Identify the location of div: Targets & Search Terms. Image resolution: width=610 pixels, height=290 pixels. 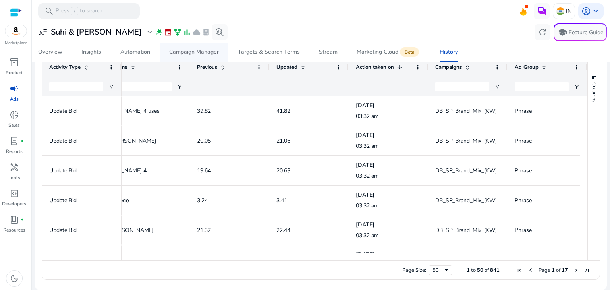
(269, 52).